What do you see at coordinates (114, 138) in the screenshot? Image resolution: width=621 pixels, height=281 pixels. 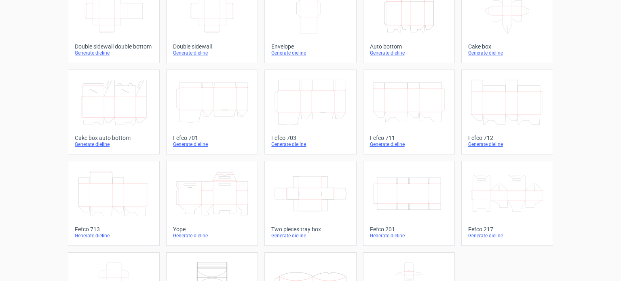 I see `div: Cake box auto bottom` at bounding box center [114, 138].